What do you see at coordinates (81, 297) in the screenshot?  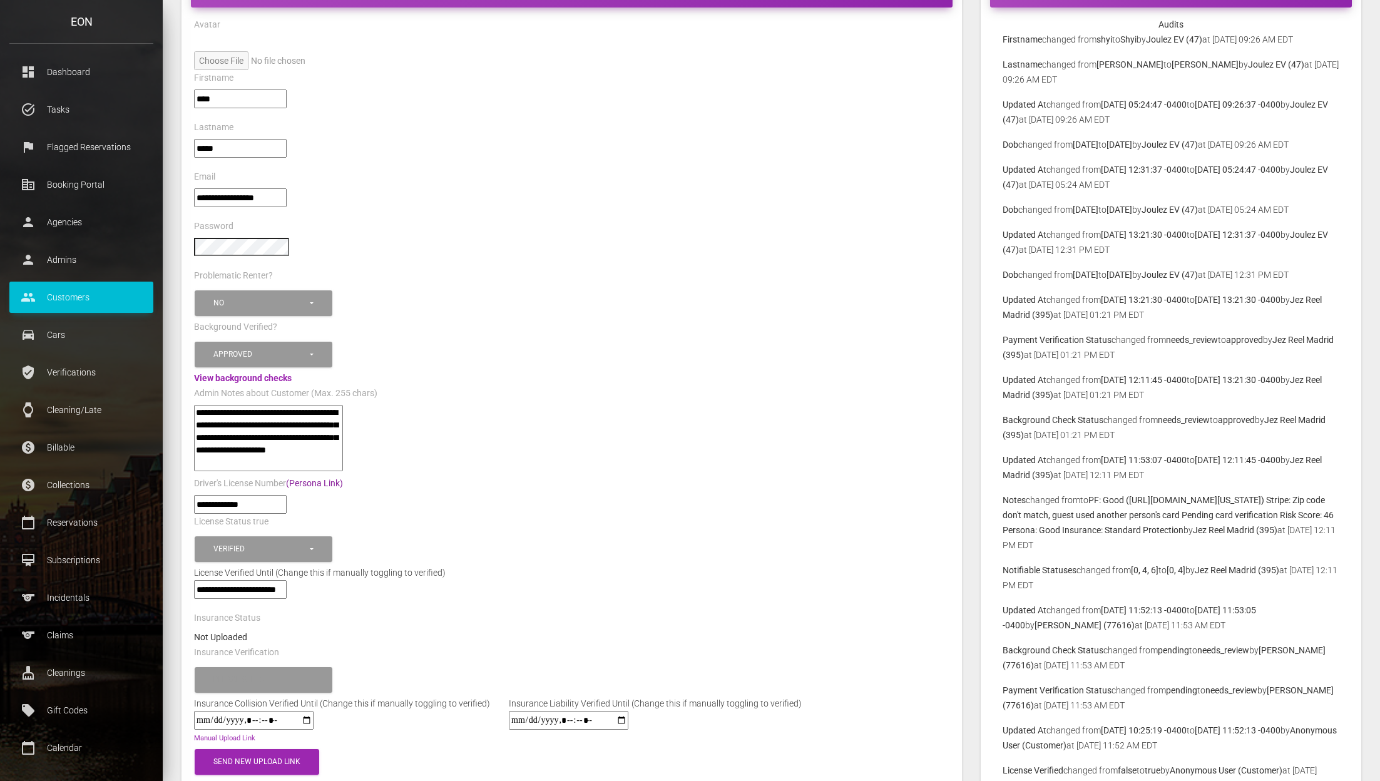 I see `p: Customers` at bounding box center [81, 297].